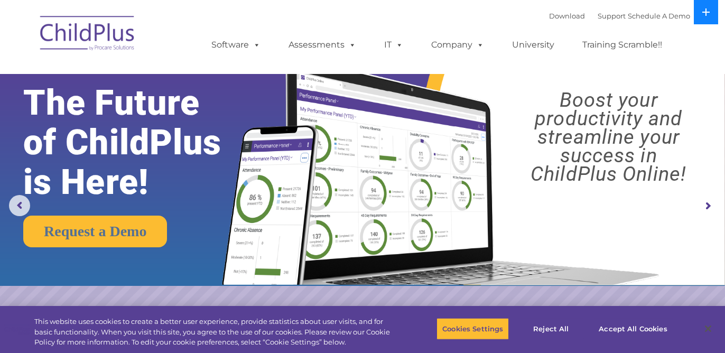 This screenshot has height=353, width=725. What do you see at coordinates (472, 329) in the screenshot?
I see `button: Cookies Settings` at bounding box center [472, 329].